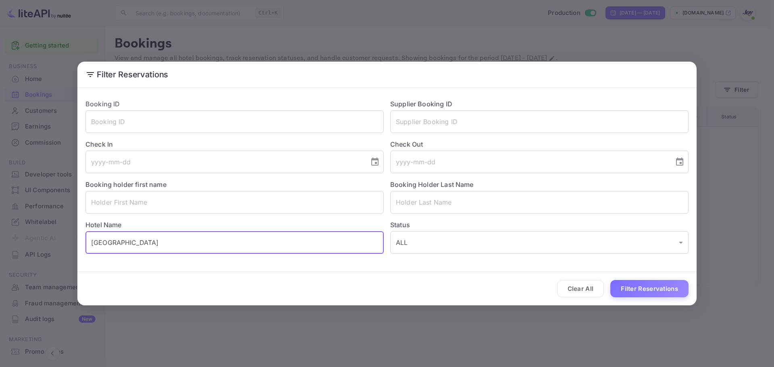 Image resolution: width=774 pixels, height=367 pixels. I want to click on label: Check In, so click(235, 144).